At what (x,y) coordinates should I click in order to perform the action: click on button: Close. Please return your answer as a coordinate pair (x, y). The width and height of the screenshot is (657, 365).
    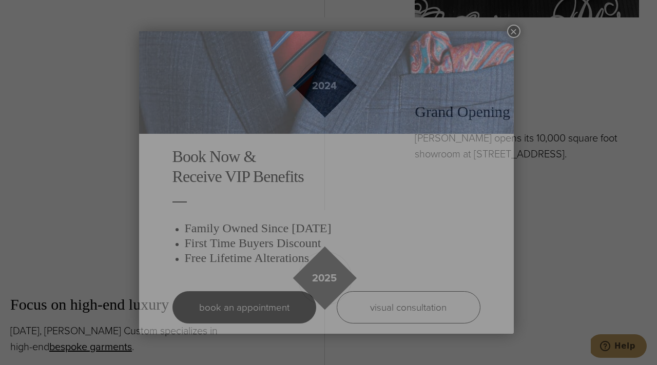
    Looking at the image, I should click on (514, 31).